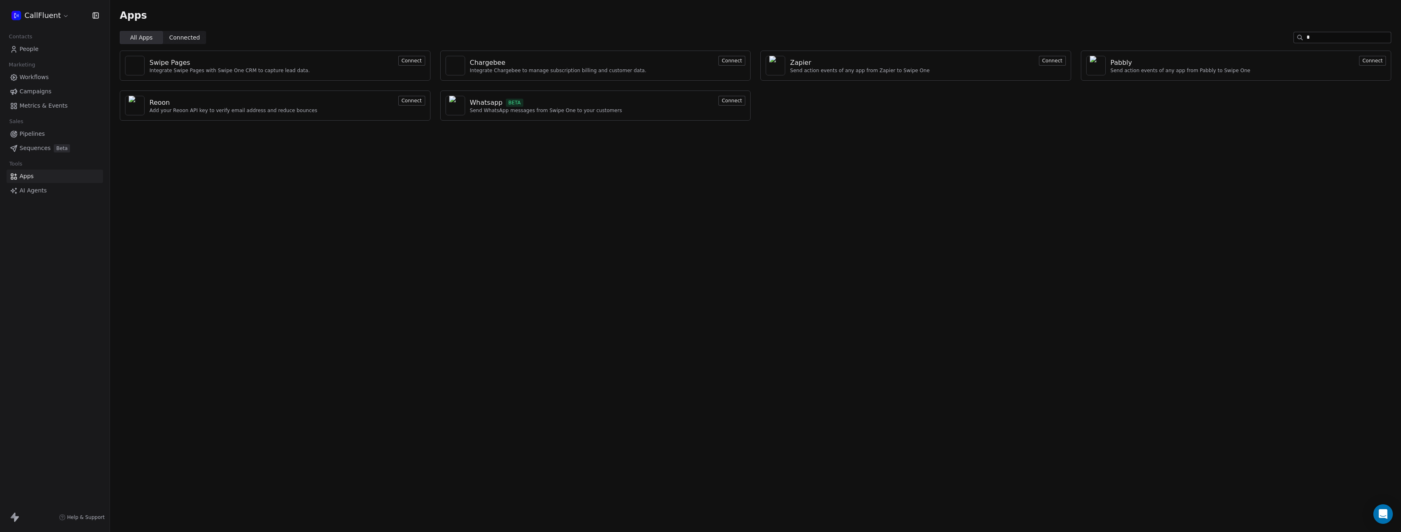  What do you see at coordinates (546, 110) in the screenshot?
I see `div: Send WhatsApp messages from Swipe One to your customers` at bounding box center [546, 110].